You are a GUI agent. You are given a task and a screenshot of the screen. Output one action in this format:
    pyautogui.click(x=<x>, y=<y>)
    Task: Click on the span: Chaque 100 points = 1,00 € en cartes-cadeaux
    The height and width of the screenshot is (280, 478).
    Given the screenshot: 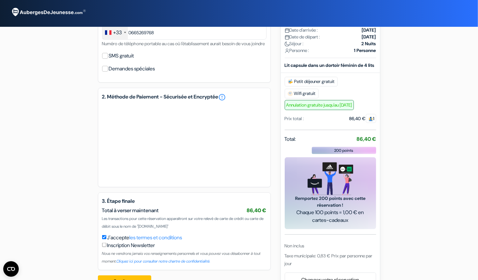 What is the action you would take?
    pyautogui.click(x=330, y=217)
    